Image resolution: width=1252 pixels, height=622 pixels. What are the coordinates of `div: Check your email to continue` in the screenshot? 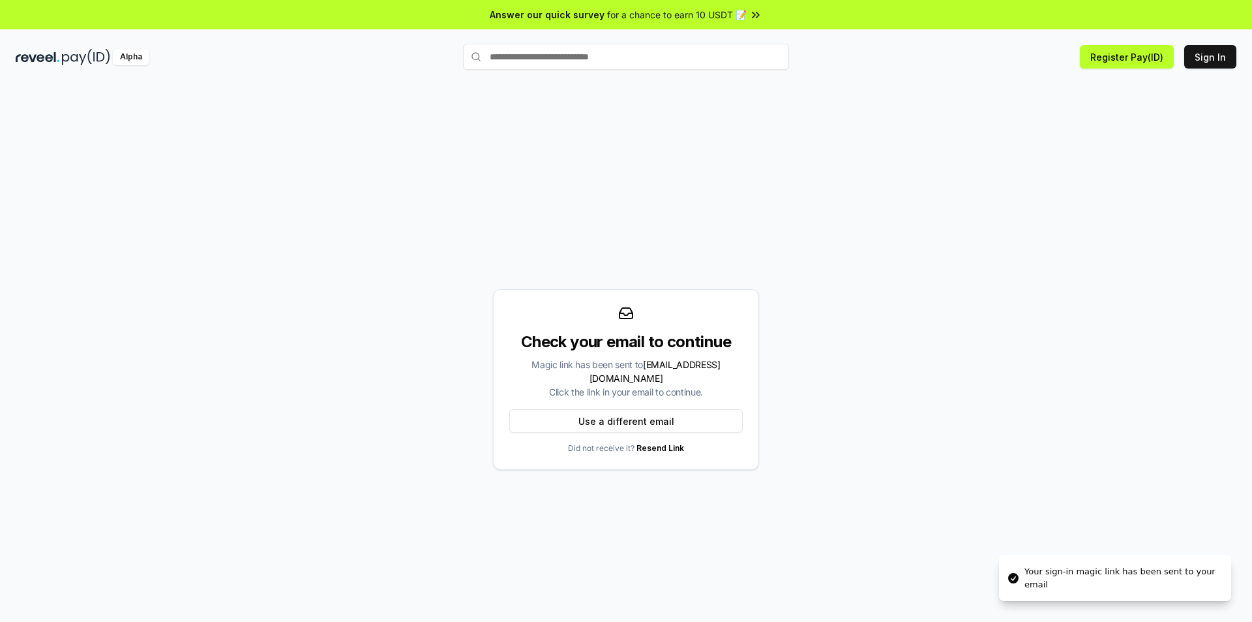 It's located at (626, 342).